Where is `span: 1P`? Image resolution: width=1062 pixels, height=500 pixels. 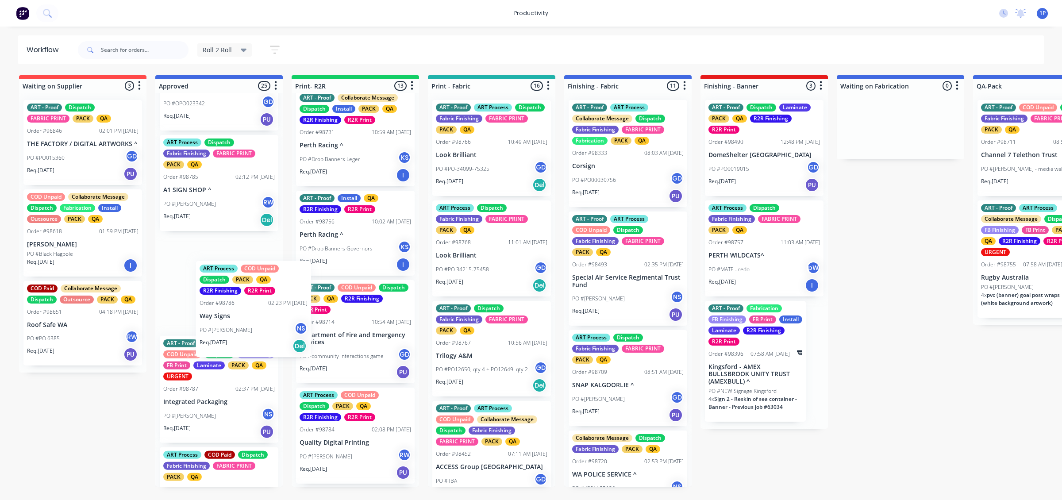
span: 1P is located at coordinates (1043, 13).